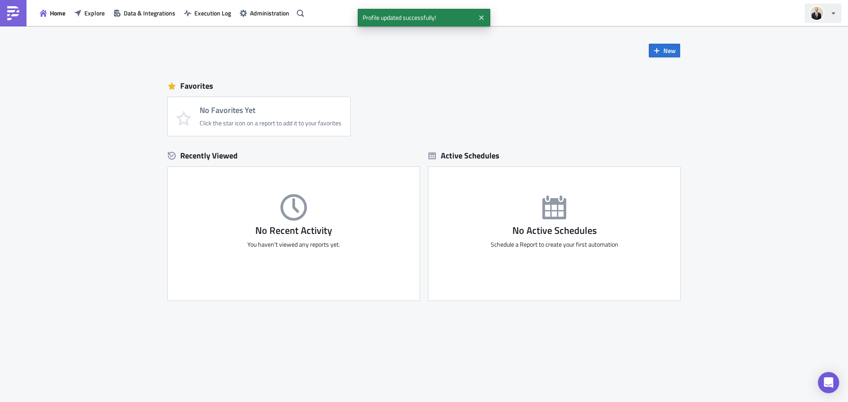  I want to click on button: Close, so click(481, 18).